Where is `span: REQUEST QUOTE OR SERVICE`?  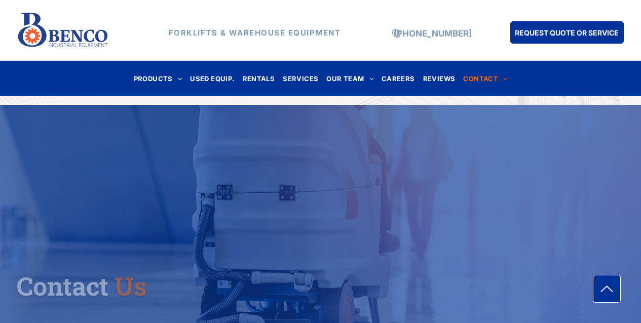 span: REQUEST QUOTE OR SERVICE is located at coordinates (566, 32).